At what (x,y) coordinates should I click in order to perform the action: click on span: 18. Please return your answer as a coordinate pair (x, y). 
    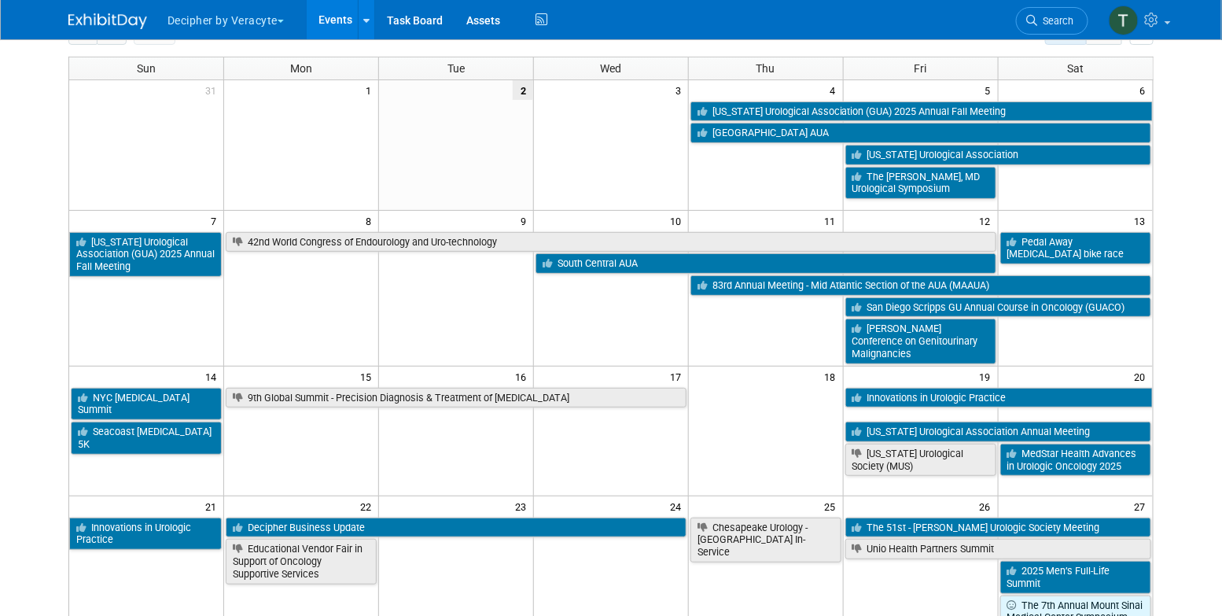
    Looking at the image, I should click on (833, 376).